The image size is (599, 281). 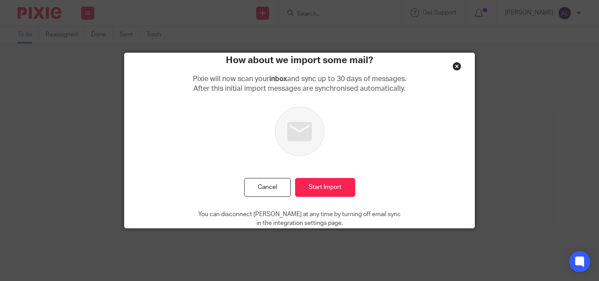 I want to click on p: Pixie will now scan your and sync up to 30 days of messages. After this initial import messages a..., so click(x=299, y=84).